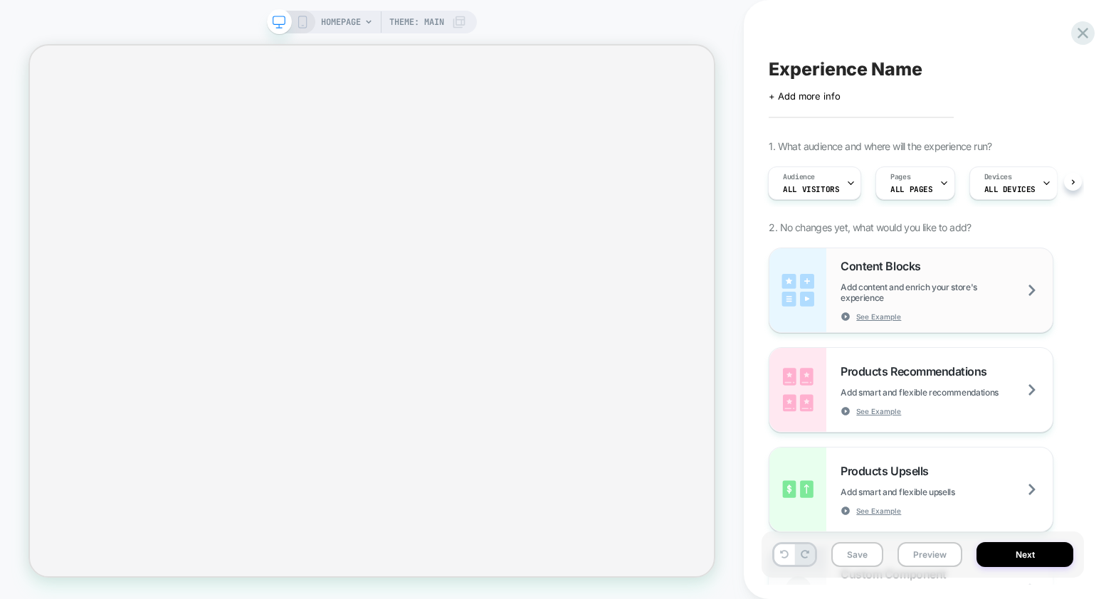  What do you see at coordinates (870, 227) in the screenshot?
I see `span: 2. No changes yet, what would you like to add?` at bounding box center [870, 227].